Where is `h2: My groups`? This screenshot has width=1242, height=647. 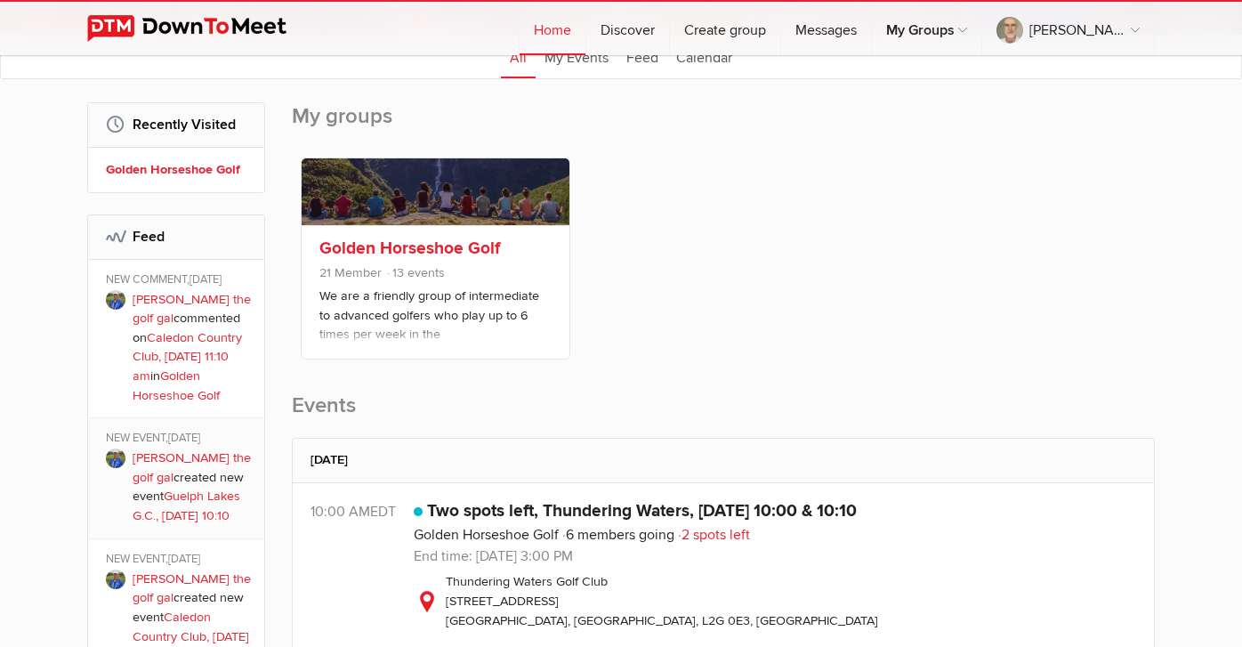 h2: My groups is located at coordinates (723, 125).